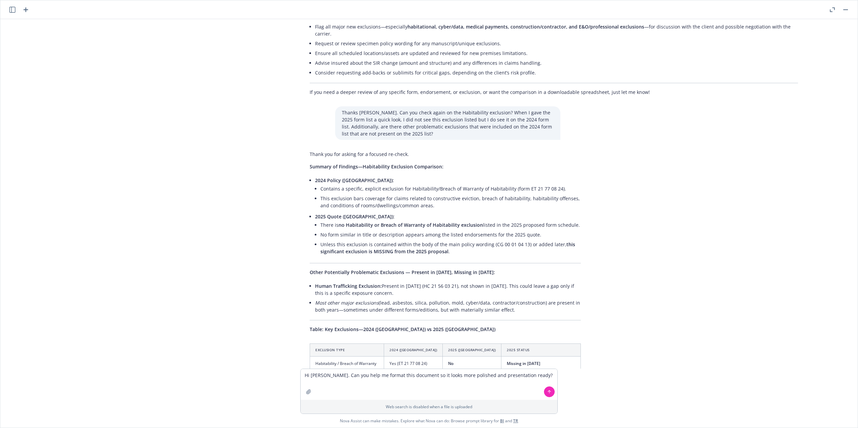  Describe the element at coordinates (429, 406) in the screenshot. I see `p: Web search is disabled when a file is uploaded` at that location.